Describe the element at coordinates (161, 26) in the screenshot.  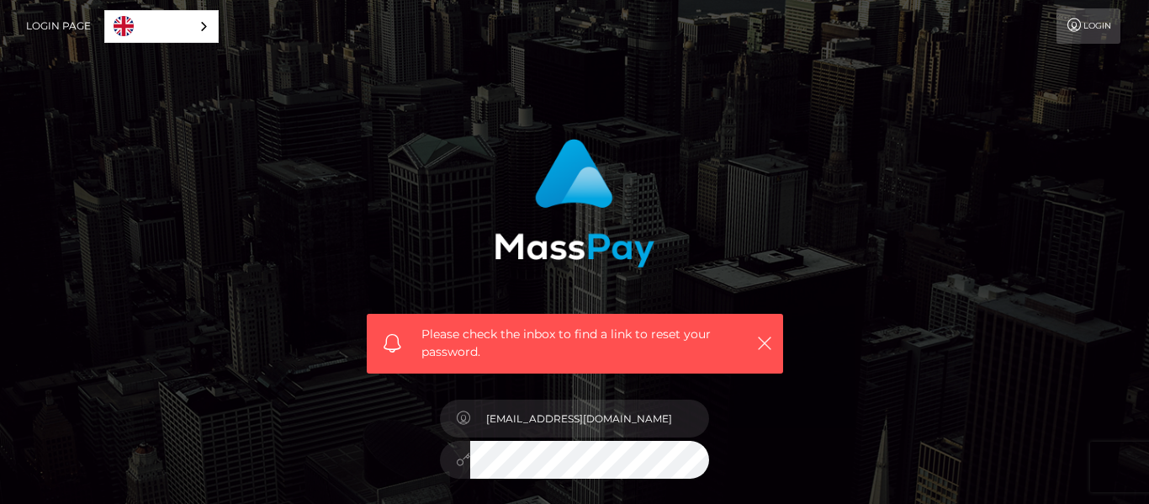
I see `div: Language` at that location.